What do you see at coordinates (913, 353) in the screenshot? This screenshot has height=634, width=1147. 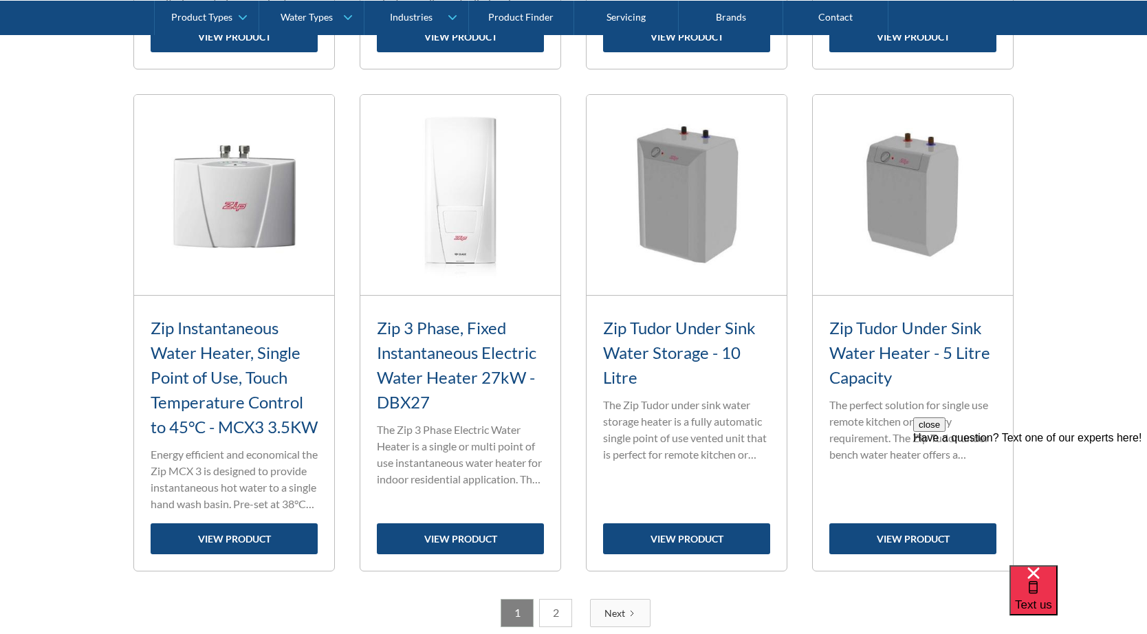 I see `h3: Zip Tudor Under Sink Water Heater - 5 Litre Capacity` at bounding box center [913, 353].